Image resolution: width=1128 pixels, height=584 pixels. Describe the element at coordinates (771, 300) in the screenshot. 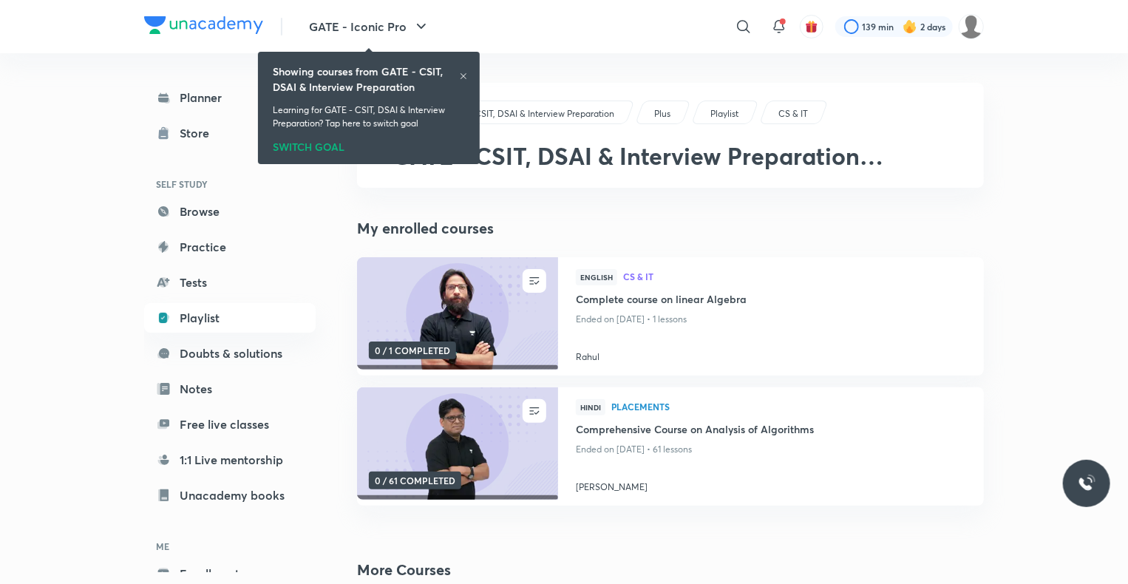

I see `a: Complete course on linear Algebra` at that location.